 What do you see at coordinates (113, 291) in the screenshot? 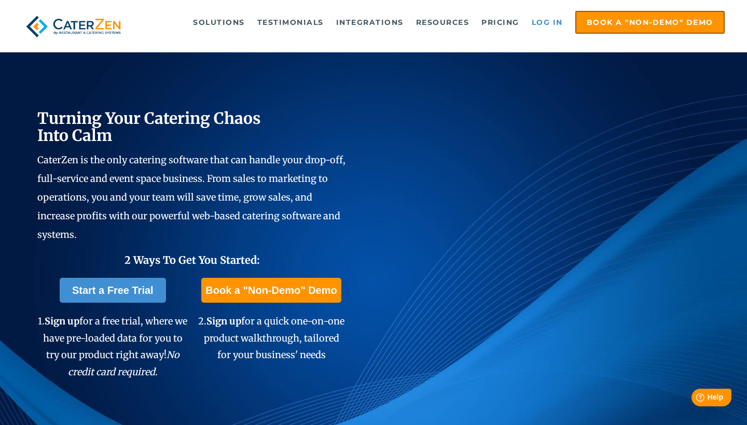
I see `a: Start a Free Trial` at bounding box center [113, 291].